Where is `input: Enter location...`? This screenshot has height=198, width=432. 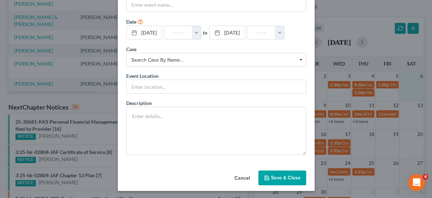
input: Enter location... is located at coordinates (216, 86).